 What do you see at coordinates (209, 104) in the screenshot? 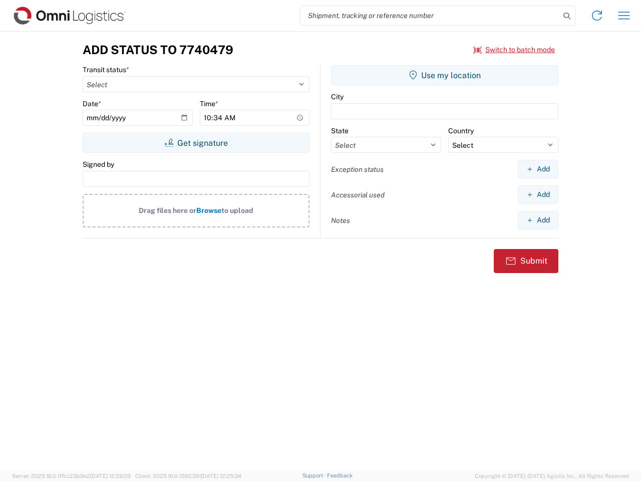
I see `label: Time` at bounding box center [209, 104].